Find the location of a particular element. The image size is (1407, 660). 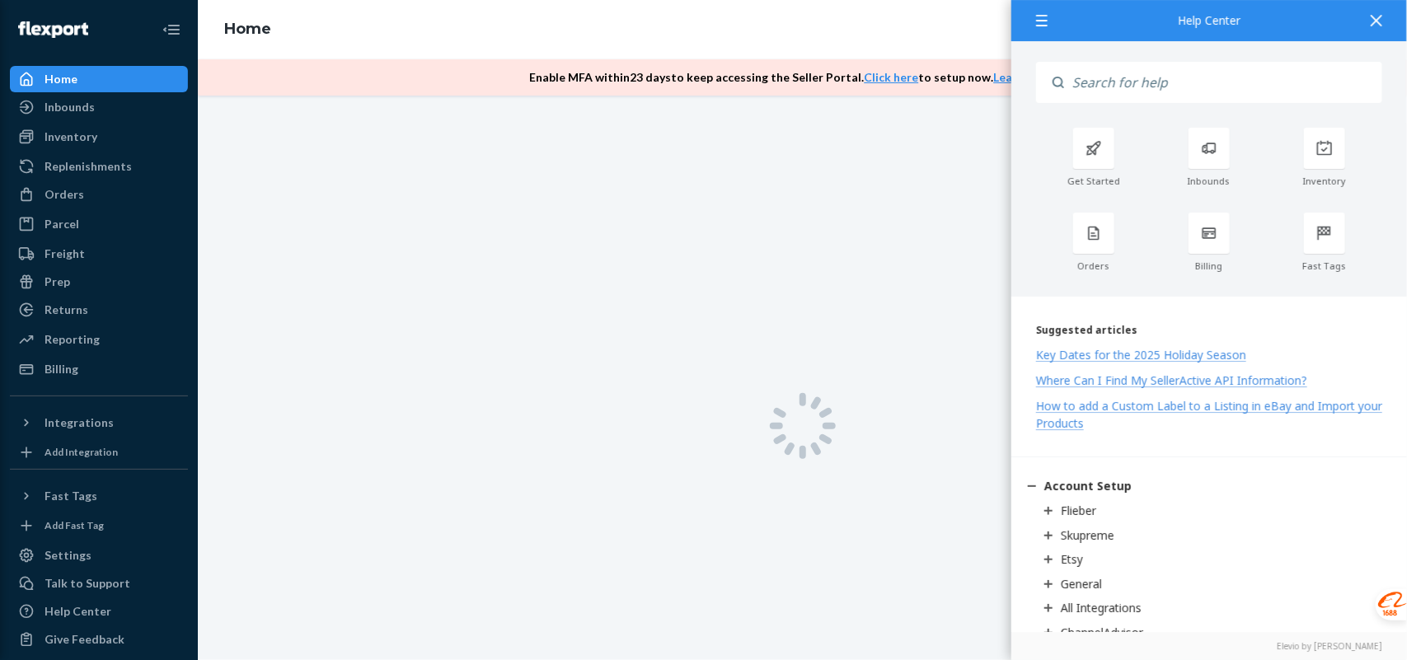

p: Enable MFA within 23 days to keep accessing the Seller Portal. to setup now. . is located at coordinates (794, 77).